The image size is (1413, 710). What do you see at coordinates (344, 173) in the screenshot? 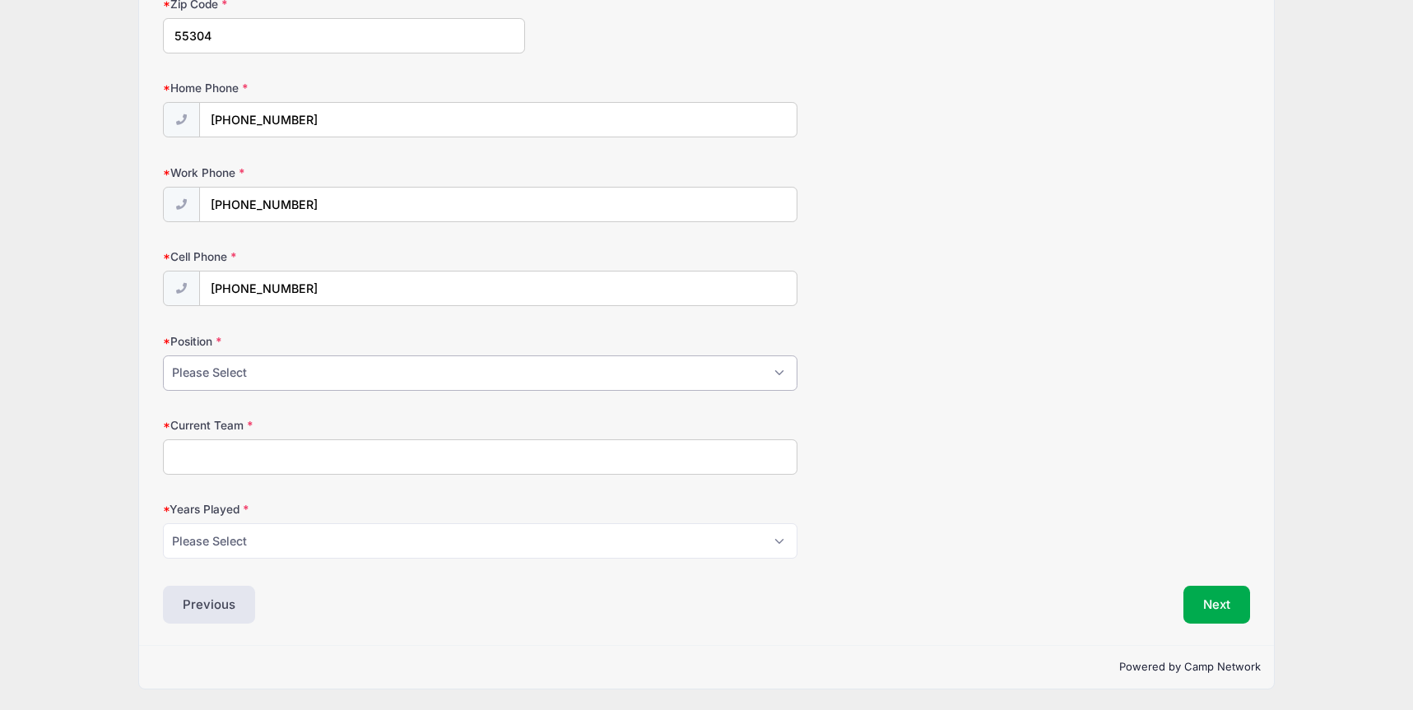
I see `label: Work Phone` at bounding box center [344, 173].